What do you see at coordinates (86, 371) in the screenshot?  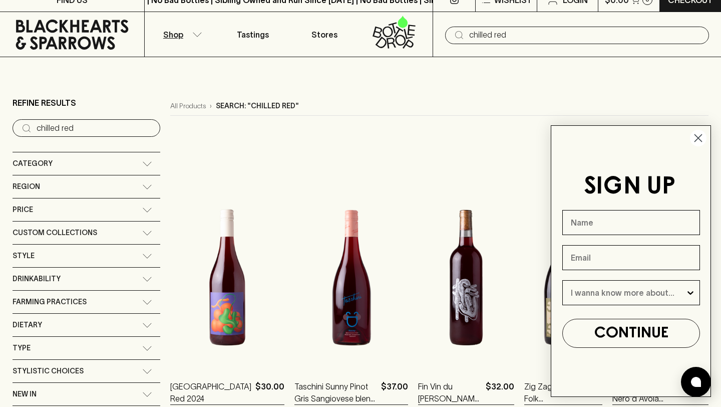 I see `div: Stylistic Choices` at bounding box center [86, 371].